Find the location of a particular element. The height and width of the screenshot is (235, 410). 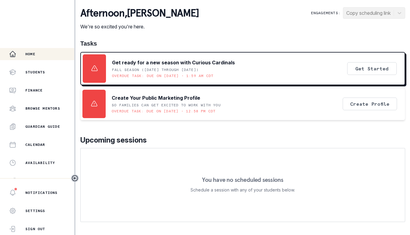

p: Notifications is located at coordinates (41, 192).